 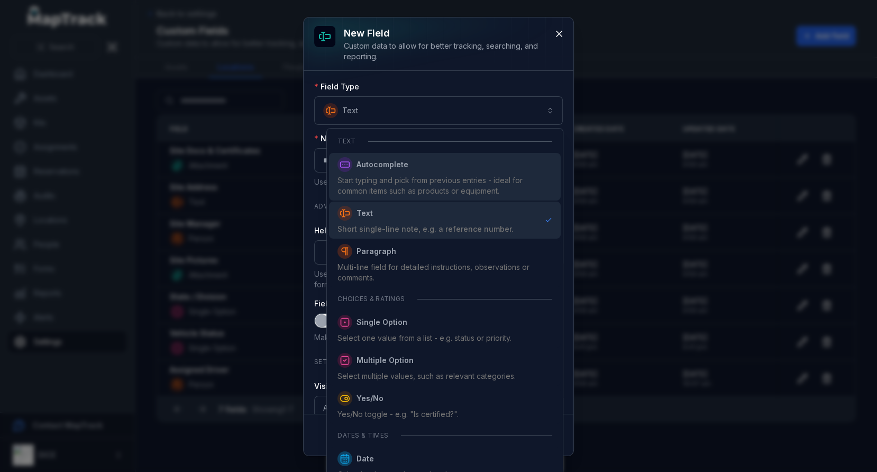 What do you see at coordinates (444, 272) in the screenshot?
I see `div: Multi-line field for detailed instructions, observations or comments.` at bounding box center [444, 272].